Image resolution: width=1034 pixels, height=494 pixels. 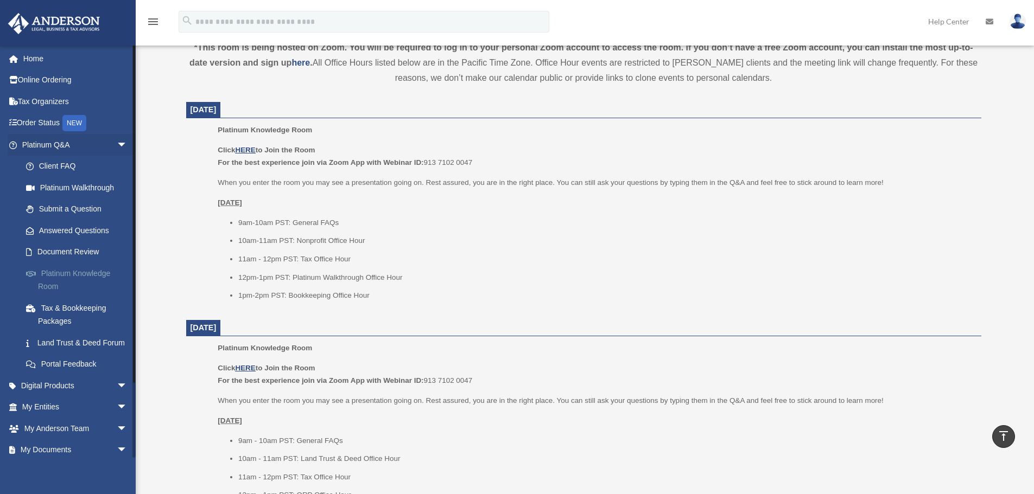 I want to click on a: Platinum Knowledge Room, so click(x=79, y=280).